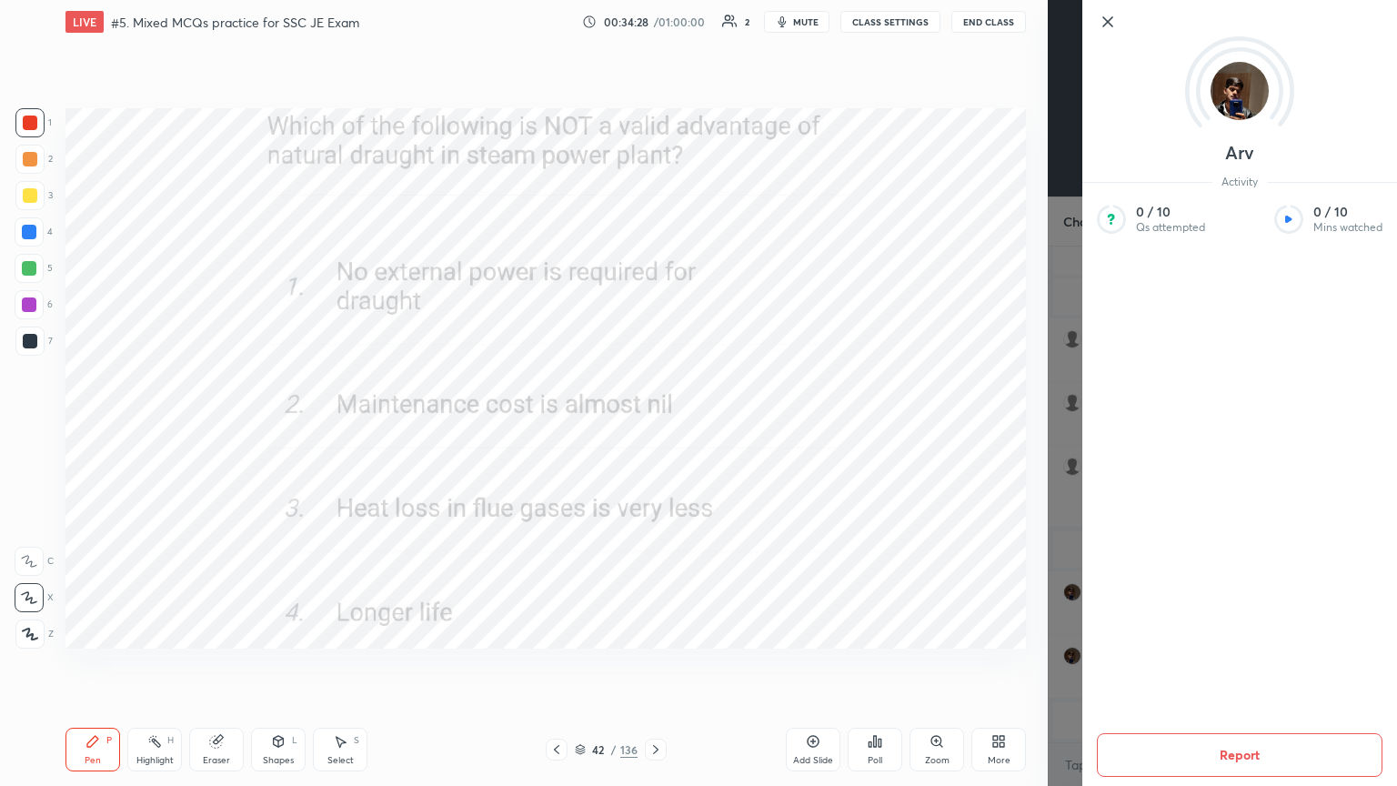  I want to click on button: CLASS SETTINGS, so click(890, 22).